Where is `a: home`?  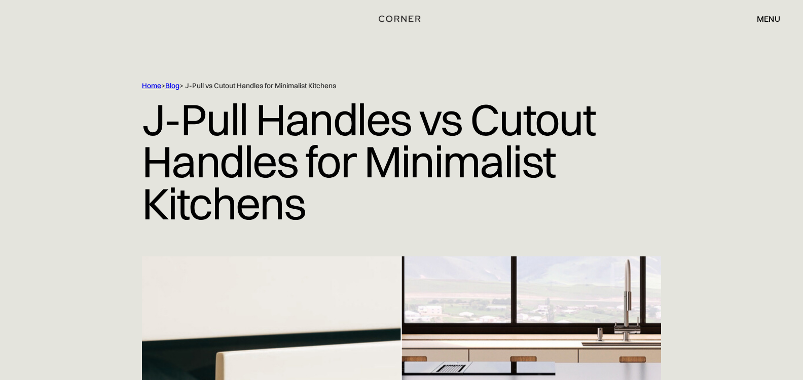
a: home is located at coordinates (402, 19).